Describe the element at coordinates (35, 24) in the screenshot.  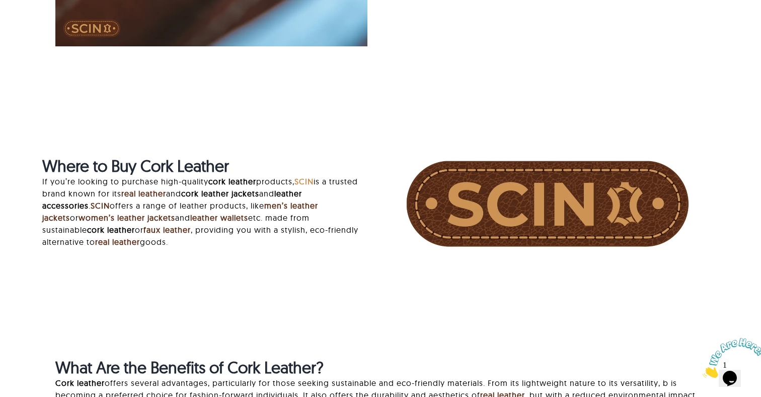
I see `img: Chat attention grabber` at that location.